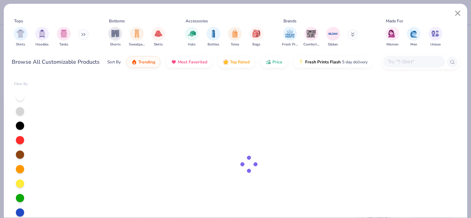  Describe the element at coordinates (64, 44) in the screenshot. I see `span: Tanks` at that location.